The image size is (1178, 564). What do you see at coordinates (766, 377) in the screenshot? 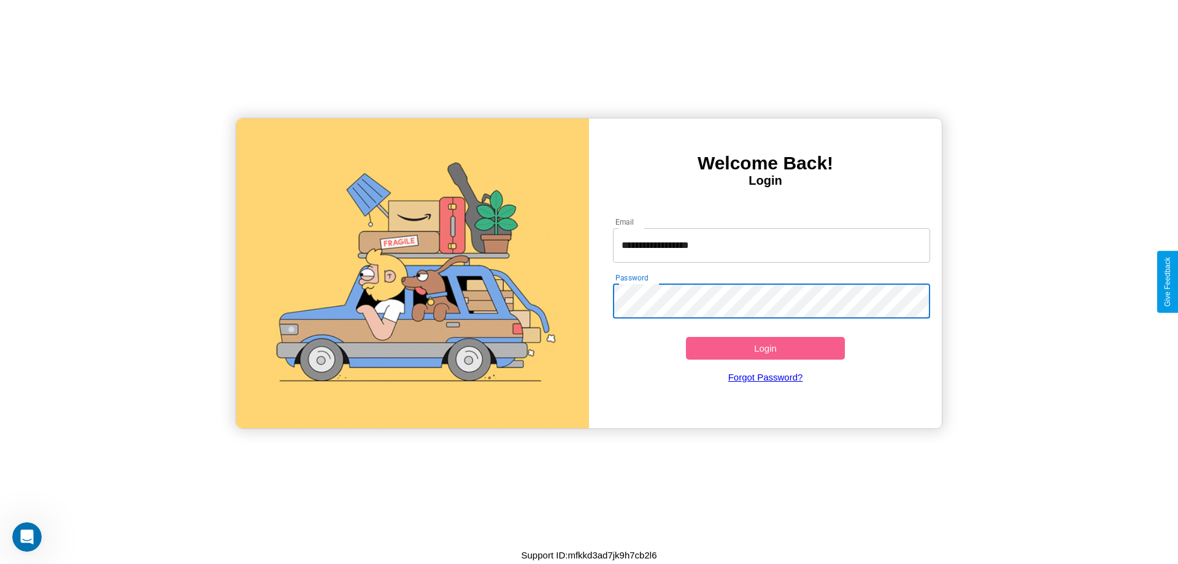
I see `a: Forgot Password?` at bounding box center [766, 377].